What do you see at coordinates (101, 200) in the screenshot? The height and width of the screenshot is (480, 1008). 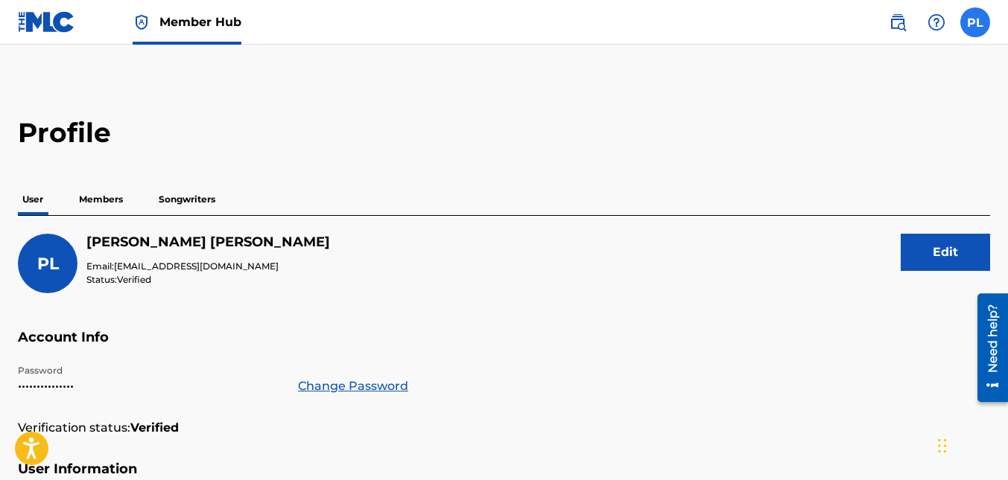 I see `p: Members` at bounding box center [101, 200].